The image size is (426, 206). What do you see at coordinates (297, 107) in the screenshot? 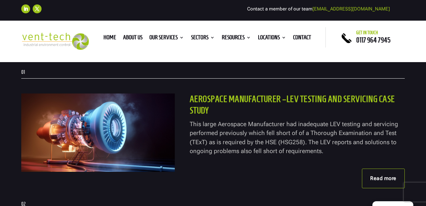
I see `h5: Aerospace Manufacturer –` at bounding box center [297, 107].